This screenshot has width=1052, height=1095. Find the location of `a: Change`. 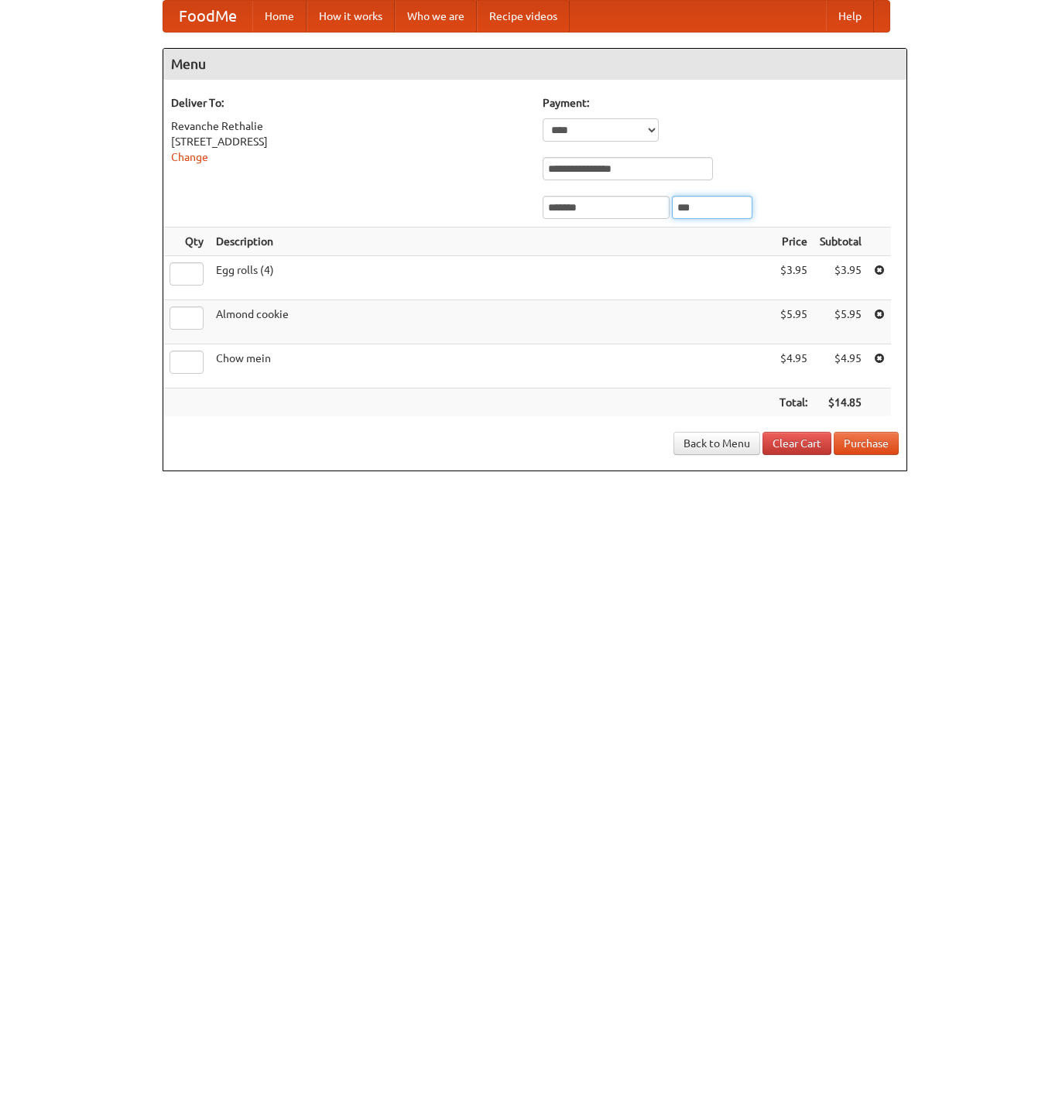

a: Change is located at coordinates (190, 157).